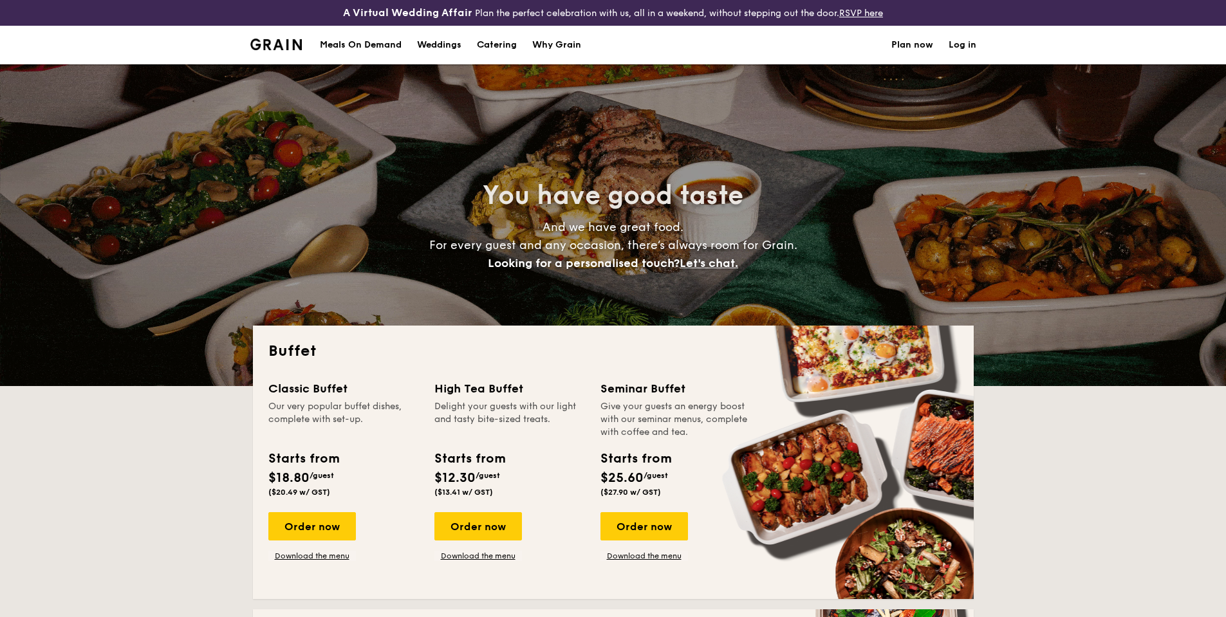 The height and width of the screenshot is (617, 1226). Describe the element at coordinates (861, 13) in the screenshot. I see `a: RSVP here` at that location.